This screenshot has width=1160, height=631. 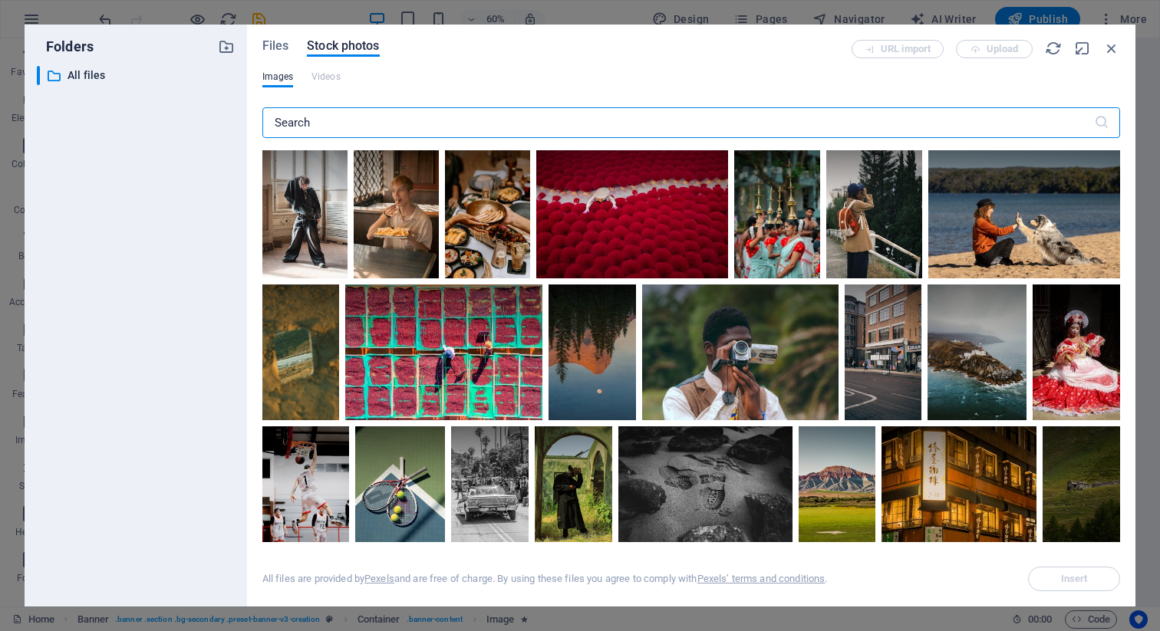 What do you see at coordinates (1074, 579) in the screenshot?
I see `span: Select a file first` at bounding box center [1074, 579].